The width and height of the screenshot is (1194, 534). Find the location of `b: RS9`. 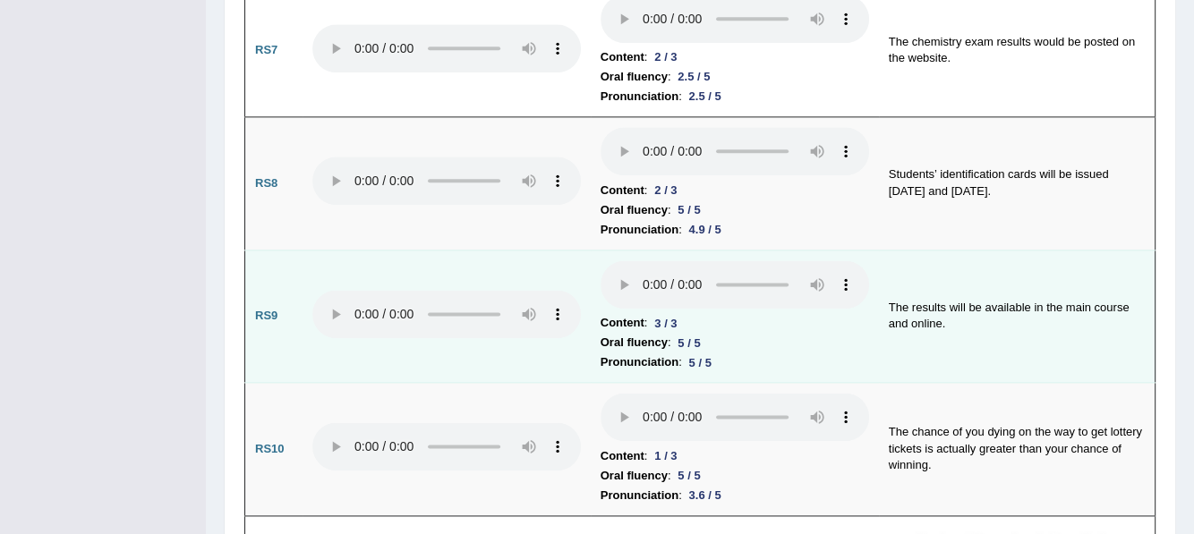

b: RS9 is located at coordinates (266, 315).